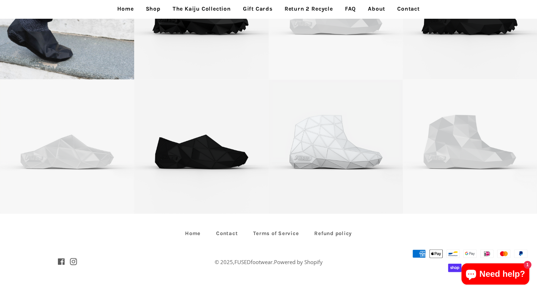 This screenshot has height=292, width=537. I want to click on a: FUSEDfootwear, so click(254, 262).